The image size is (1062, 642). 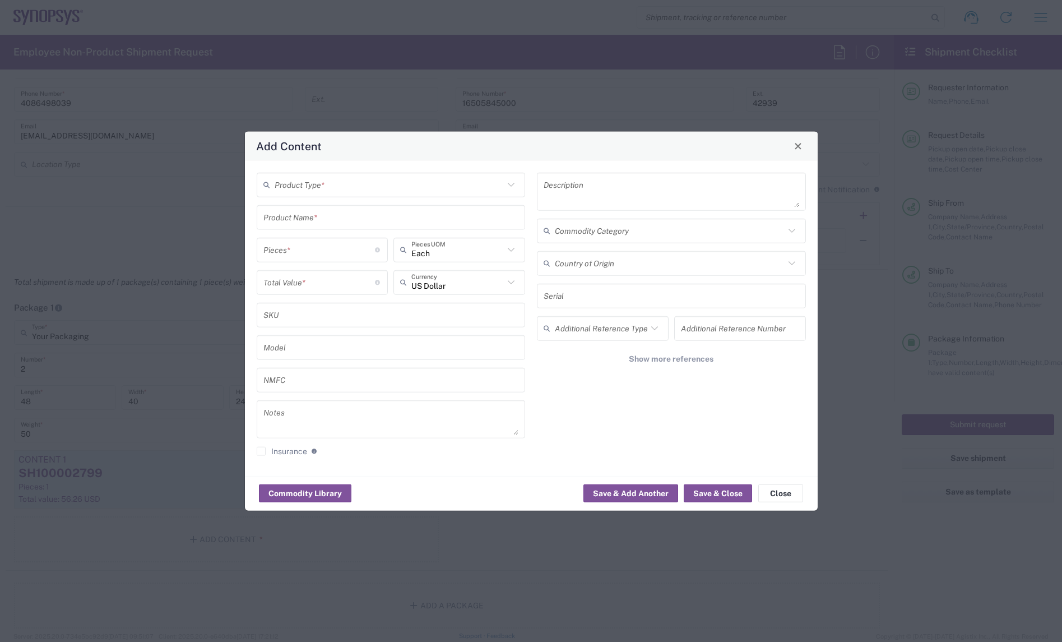 What do you see at coordinates (631, 493) in the screenshot?
I see `button: Save & Add Another` at bounding box center [631, 493].